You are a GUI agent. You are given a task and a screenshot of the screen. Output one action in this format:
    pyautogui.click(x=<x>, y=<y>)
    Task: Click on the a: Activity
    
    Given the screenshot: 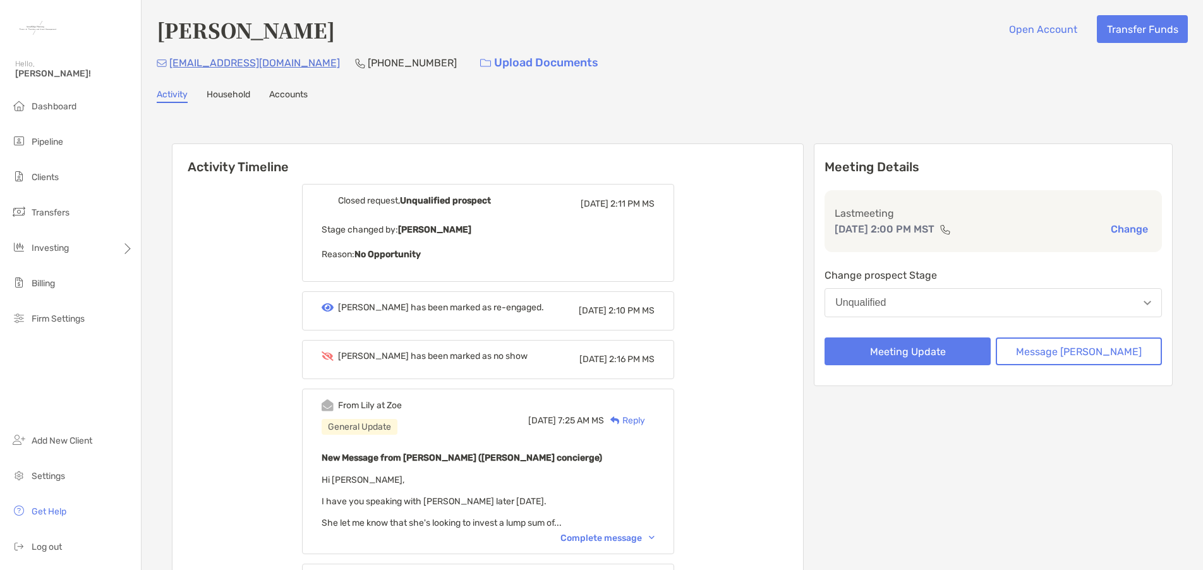 What is the action you would take?
    pyautogui.click(x=172, y=96)
    